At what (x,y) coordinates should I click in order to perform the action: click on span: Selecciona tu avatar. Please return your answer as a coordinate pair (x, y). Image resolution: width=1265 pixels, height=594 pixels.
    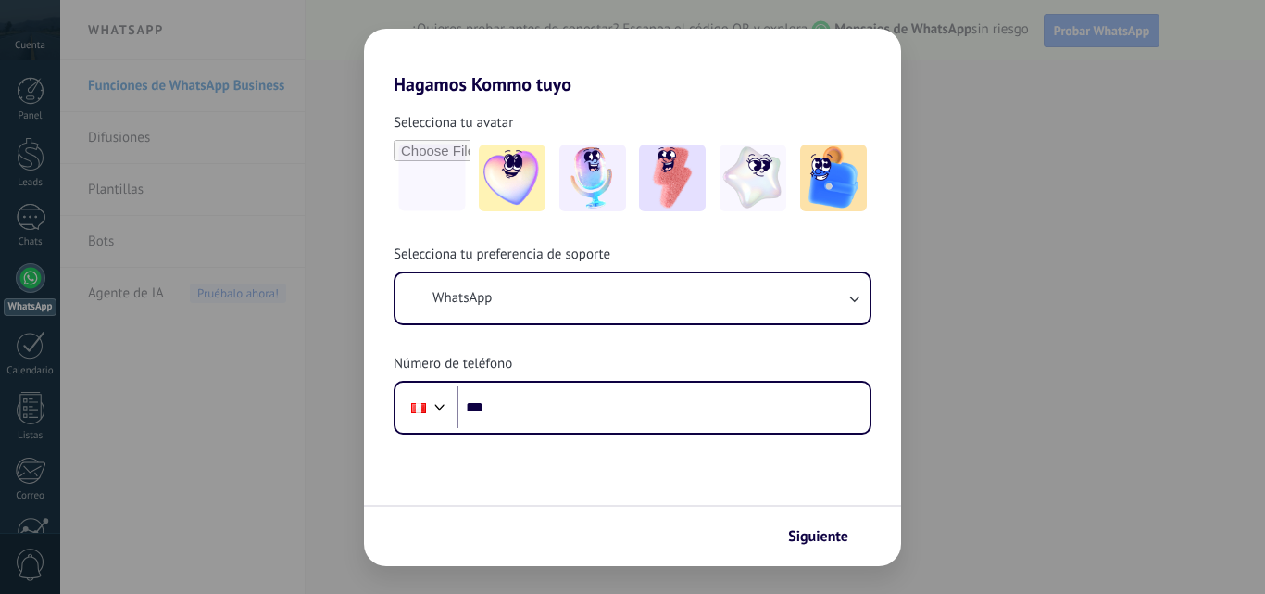
    Looking at the image, I should click on (453, 123).